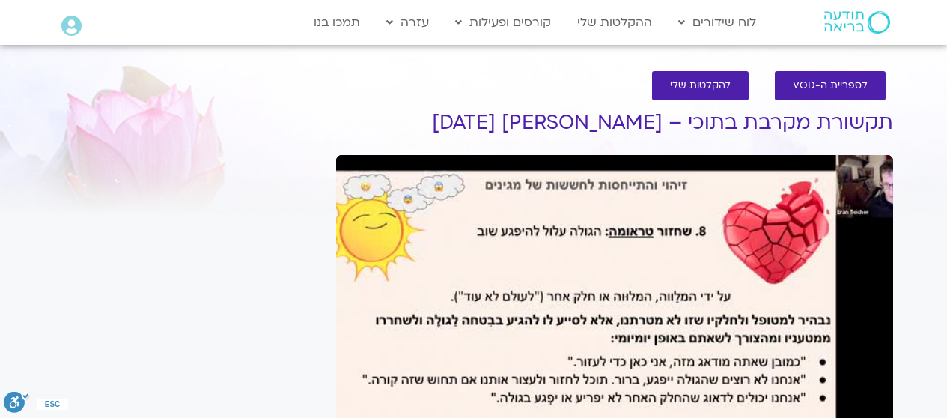 The image size is (947, 418). What do you see at coordinates (857, 22) in the screenshot?
I see `img: תודעה בריאה` at bounding box center [857, 22].